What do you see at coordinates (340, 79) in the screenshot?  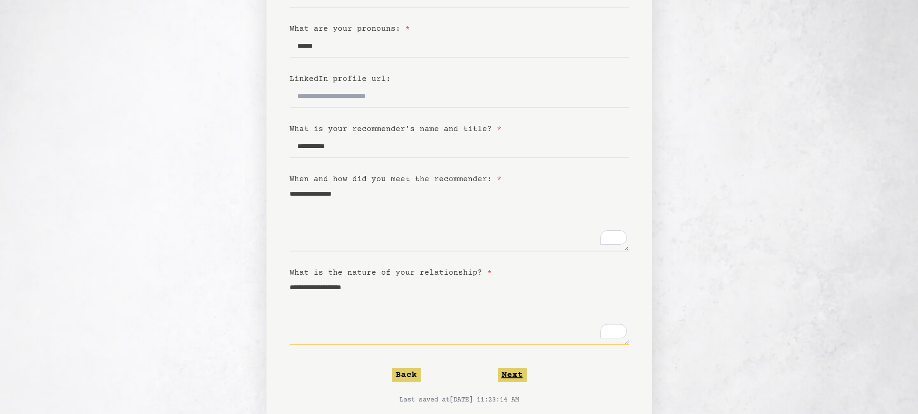 I see `label: LinkedIn profile url:` at bounding box center [340, 79].